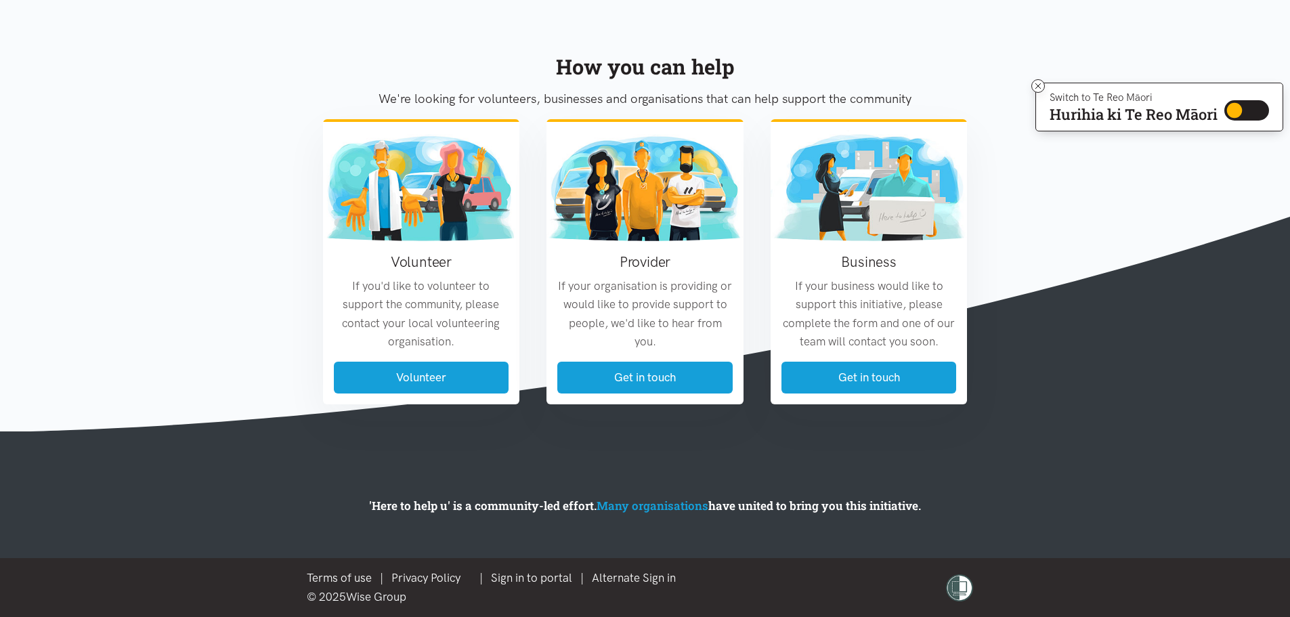 The width and height of the screenshot is (1290, 617). I want to click on a: Sign in to portal, so click(532, 578).